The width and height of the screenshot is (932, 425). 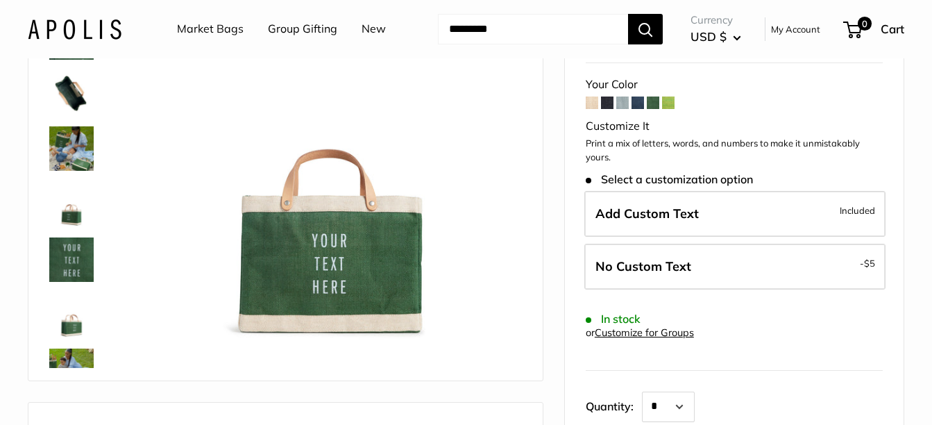 I want to click on label: Leave Blank, so click(x=735, y=266).